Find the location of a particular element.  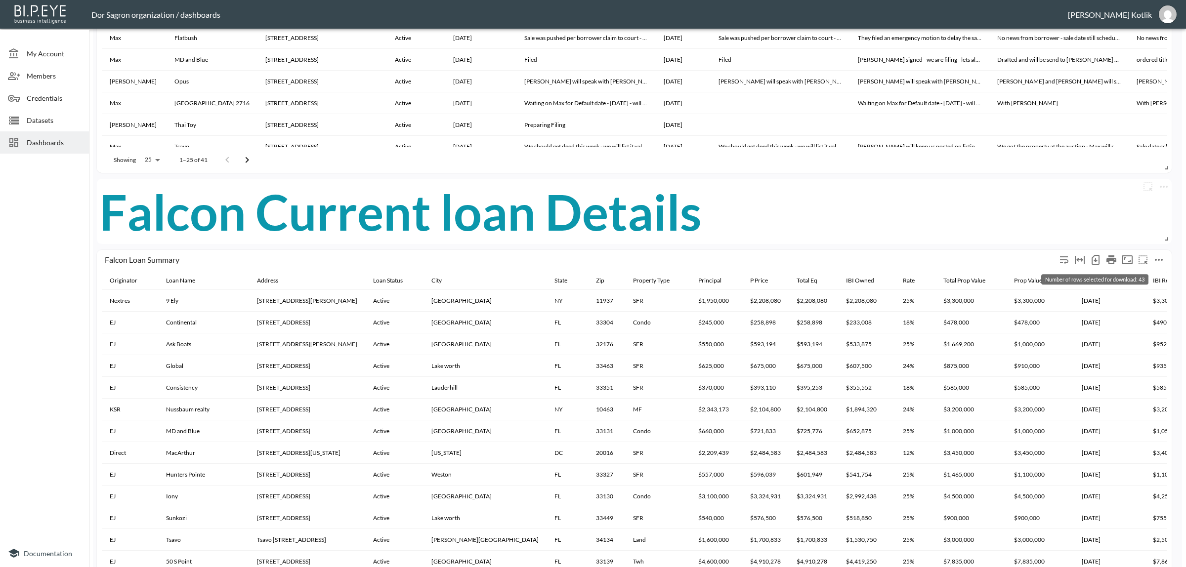

a: Documentation is located at coordinates (44, 553).